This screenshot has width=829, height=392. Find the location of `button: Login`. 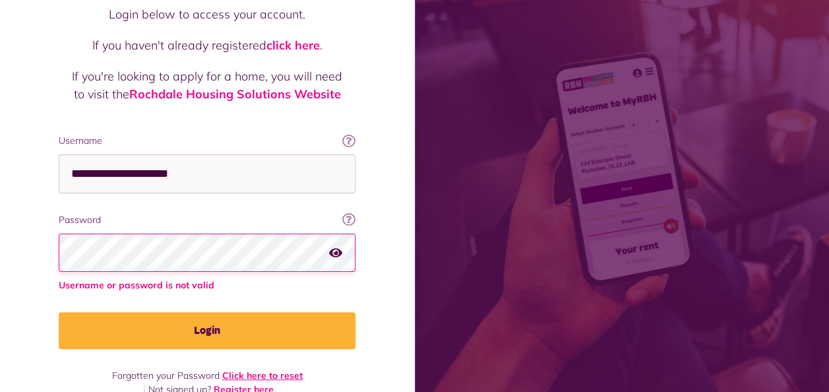

button: Login is located at coordinates (207, 330).